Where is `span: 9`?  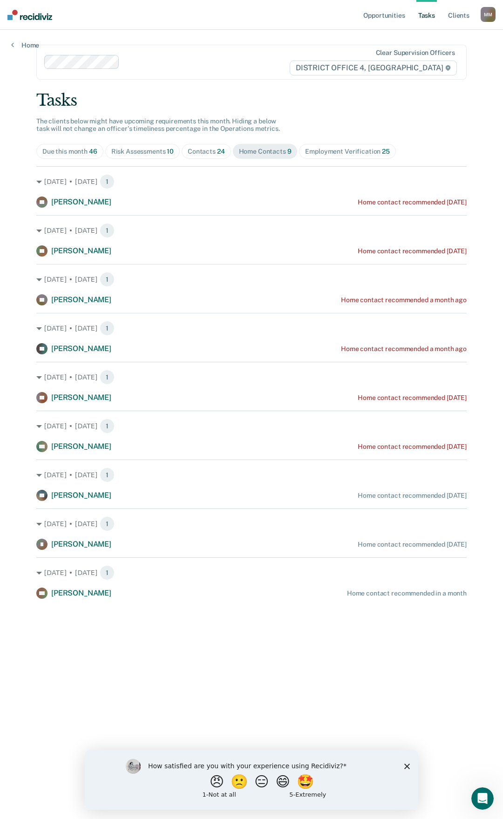
span: 9 is located at coordinates (289, 151).